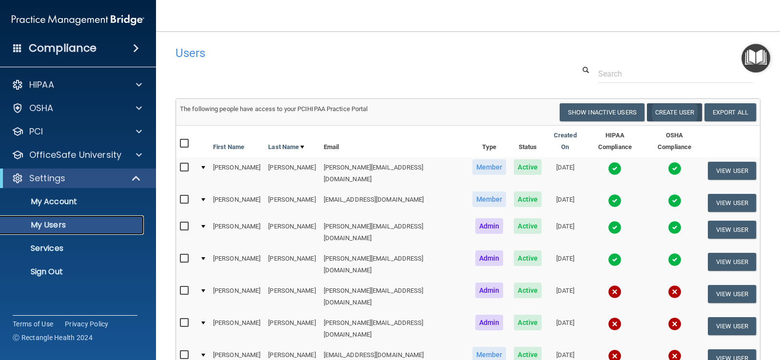  Describe the element at coordinates (73, 225) in the screenshot. I see `p: My Users` at that location.